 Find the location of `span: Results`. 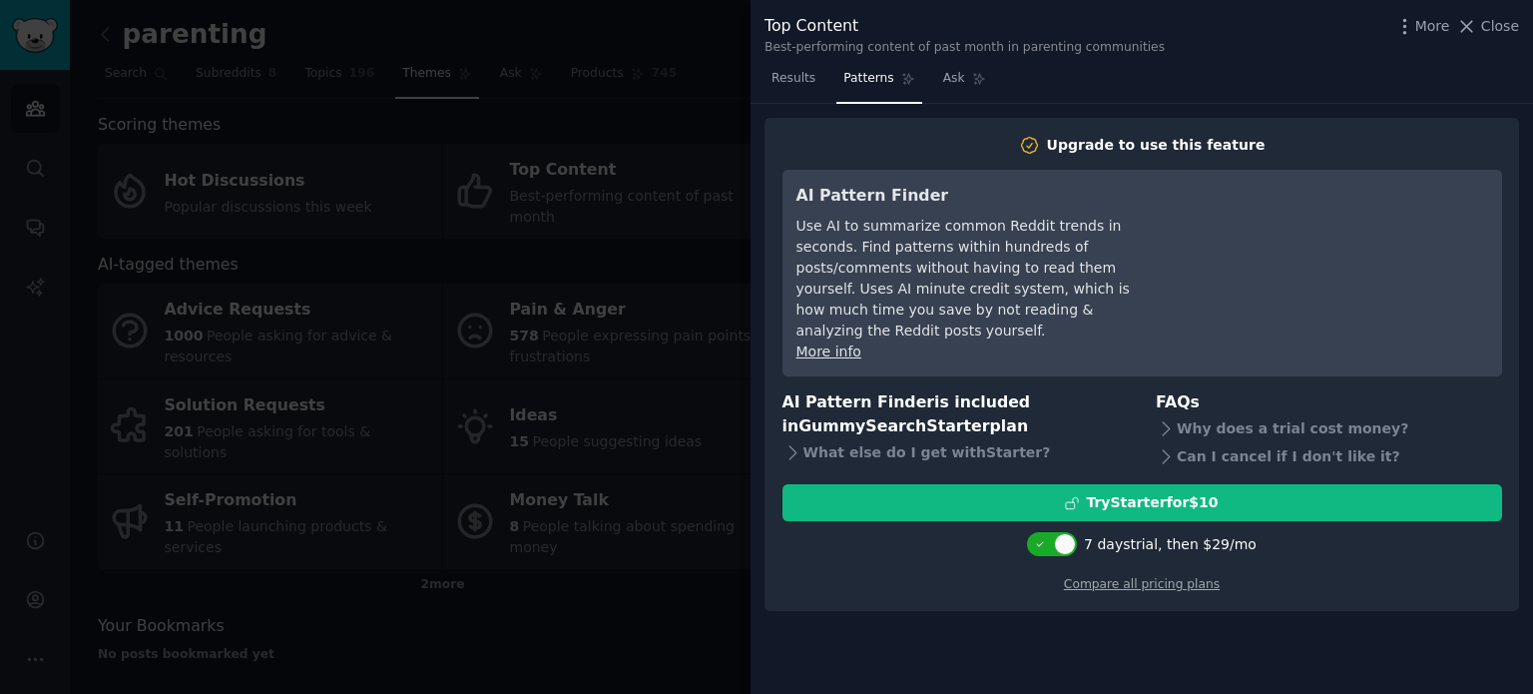

span: Results is located at coordinates (793, 79).